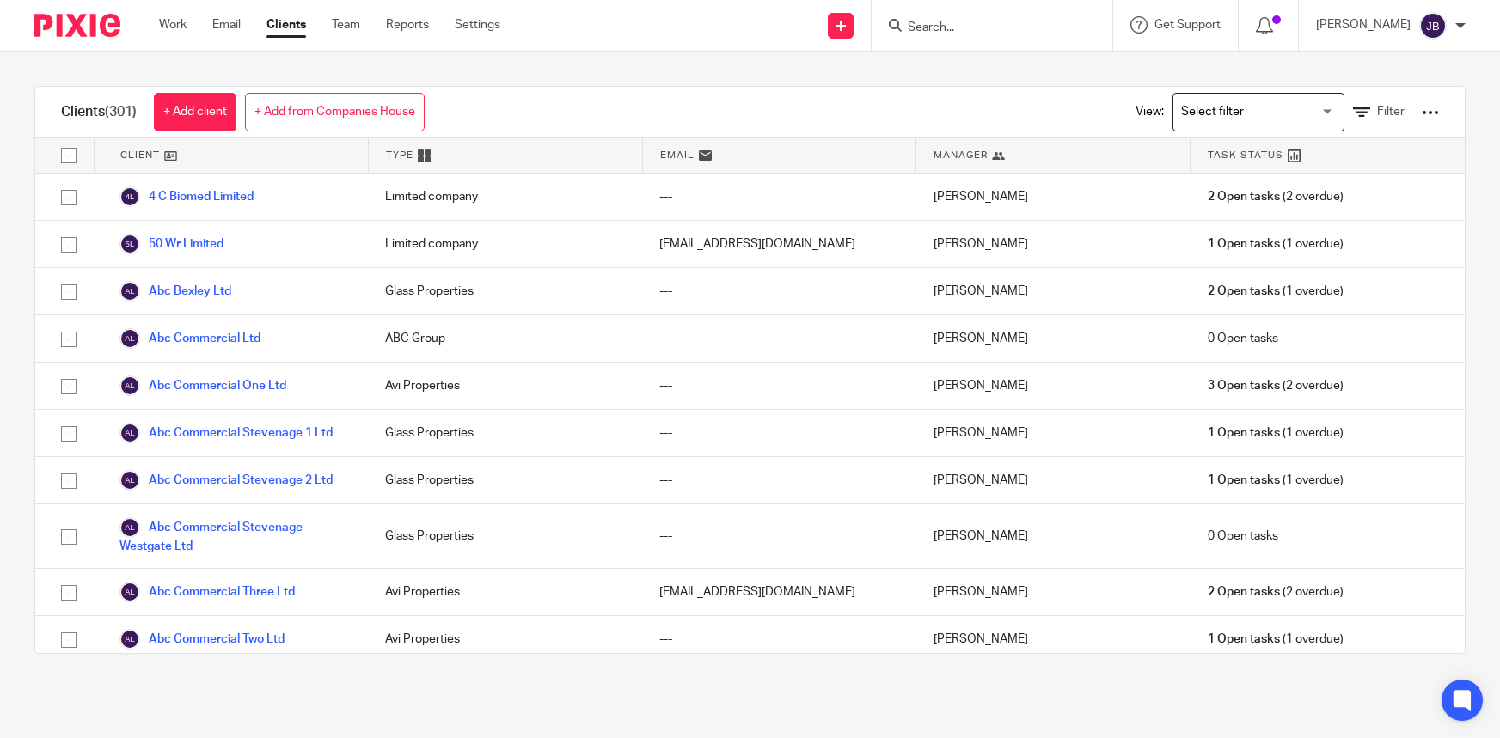 This screenshot has width=1500, height=738. I want to click on input: Search for option, so click(1254, 112).